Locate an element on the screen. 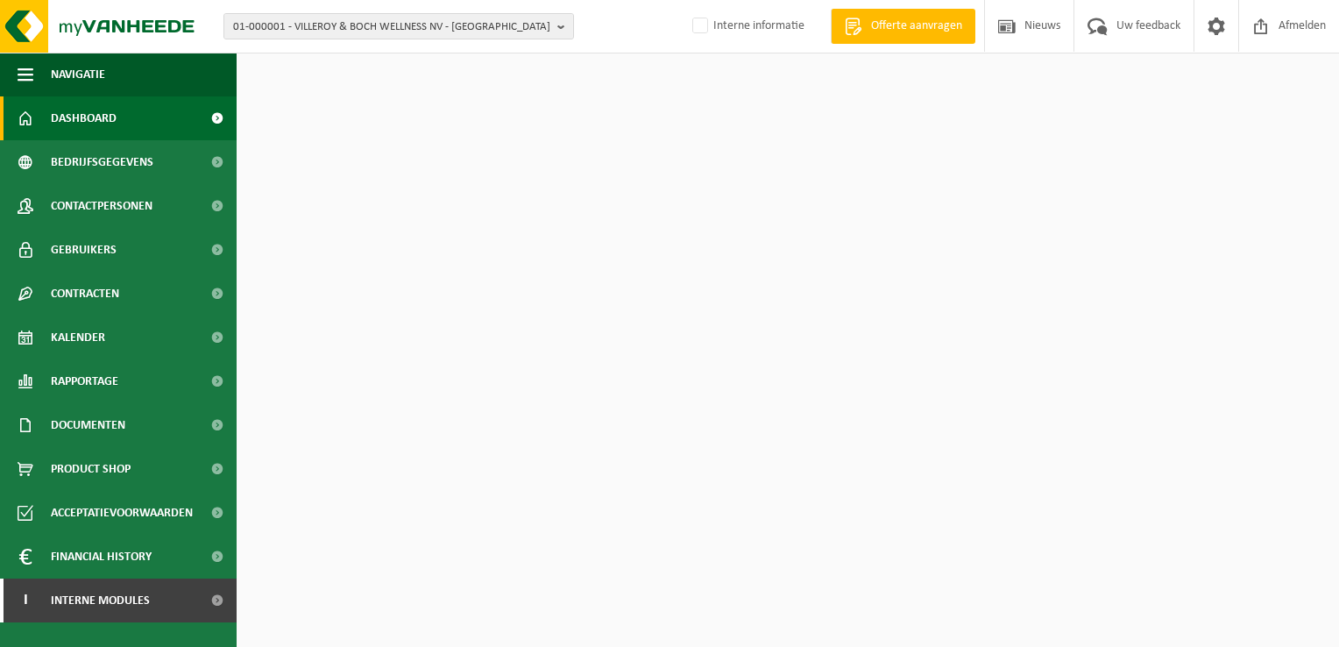 The width and height of the screenshot is (1339, 647). span: Acceptatievoorwaarden is located at coordinates (122, 513).